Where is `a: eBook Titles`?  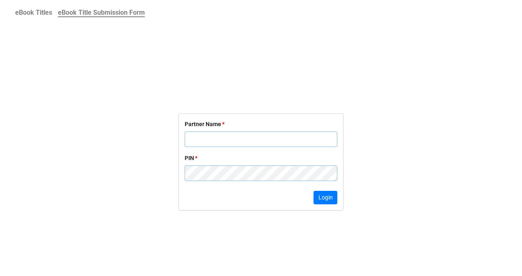
a: eBook Titles is located at coordinates (34, 12).